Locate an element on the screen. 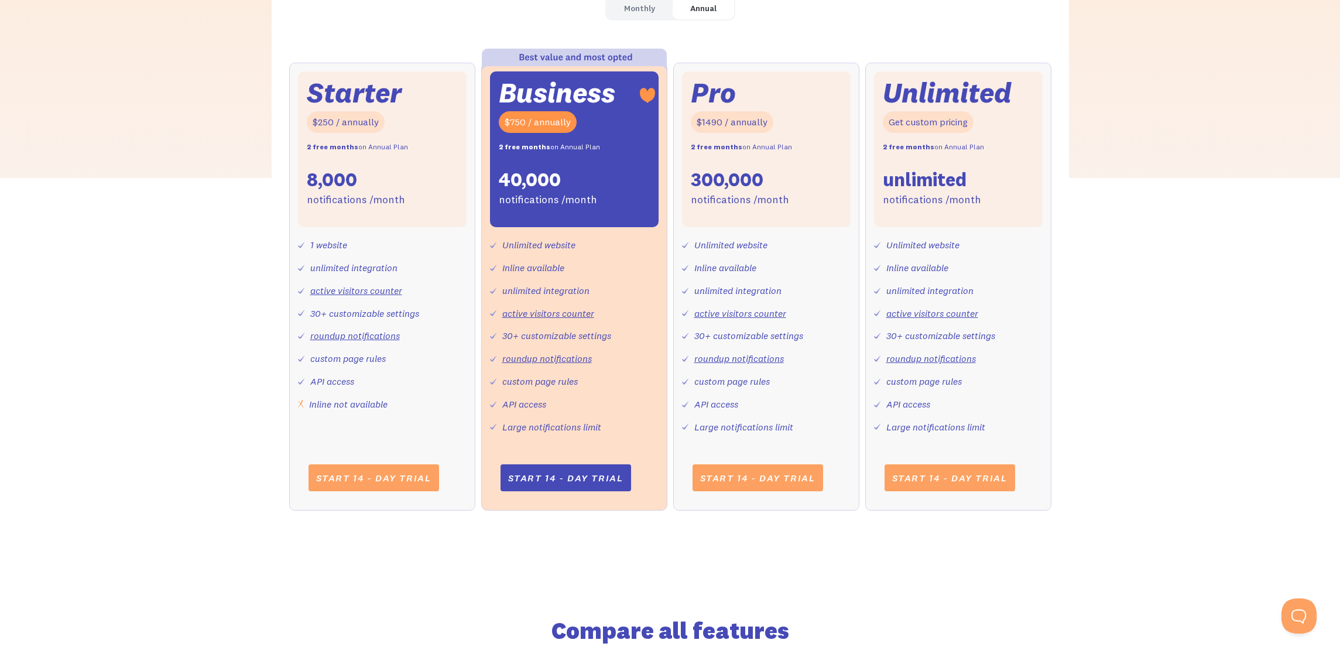  div: Starter is located at coordinates (354, 93).